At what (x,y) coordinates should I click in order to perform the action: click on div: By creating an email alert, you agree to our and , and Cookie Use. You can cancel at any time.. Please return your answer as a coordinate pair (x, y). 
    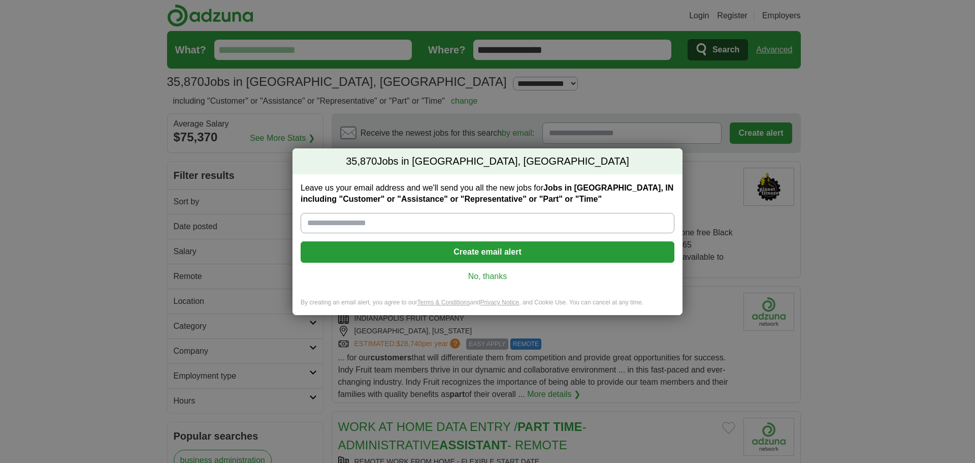
    Looking at the image, I should click on (487, 306).